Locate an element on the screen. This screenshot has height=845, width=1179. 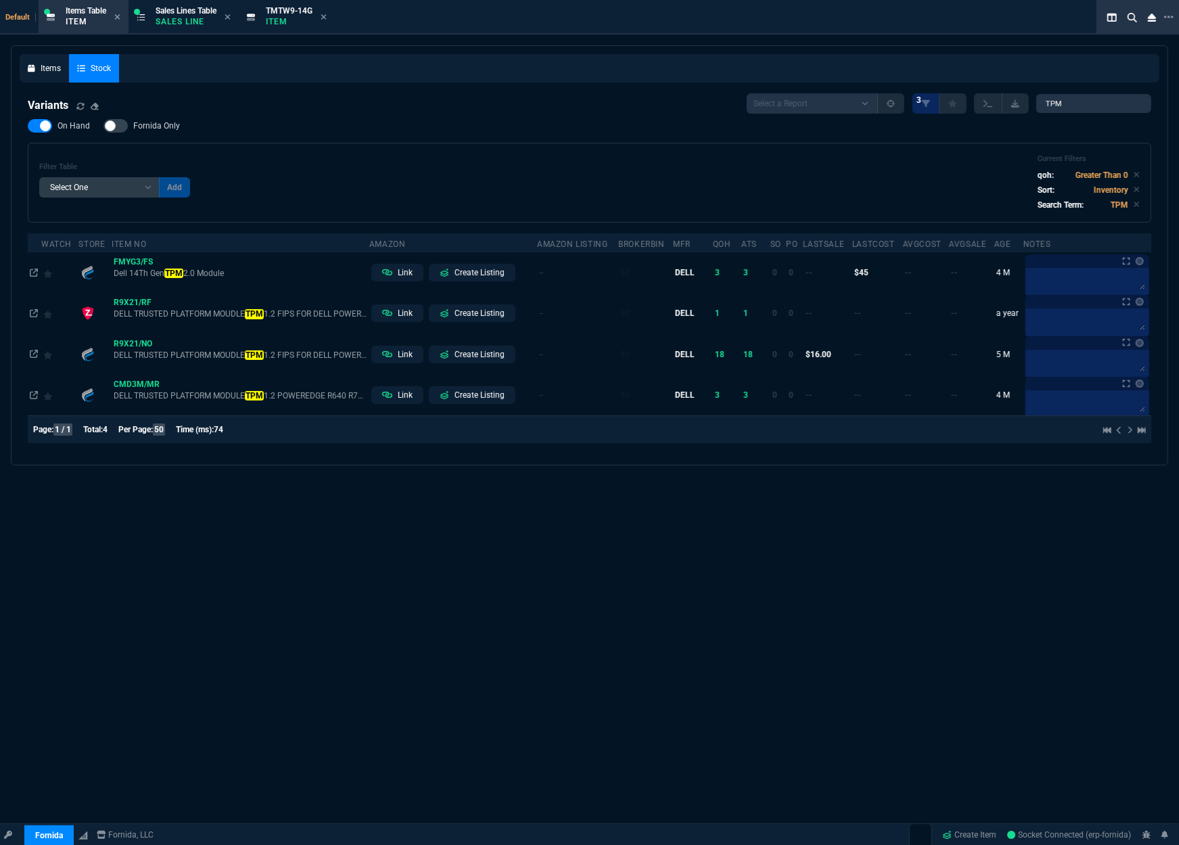
div: AvgCost is located at coordinates (922, 244).